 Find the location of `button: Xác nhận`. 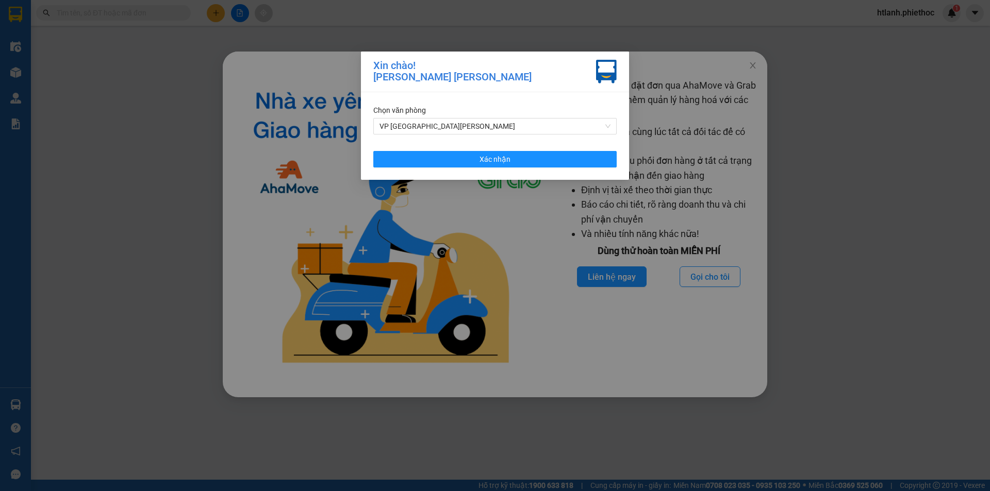

button: Xác nhận is located at coordinates (495, 159).